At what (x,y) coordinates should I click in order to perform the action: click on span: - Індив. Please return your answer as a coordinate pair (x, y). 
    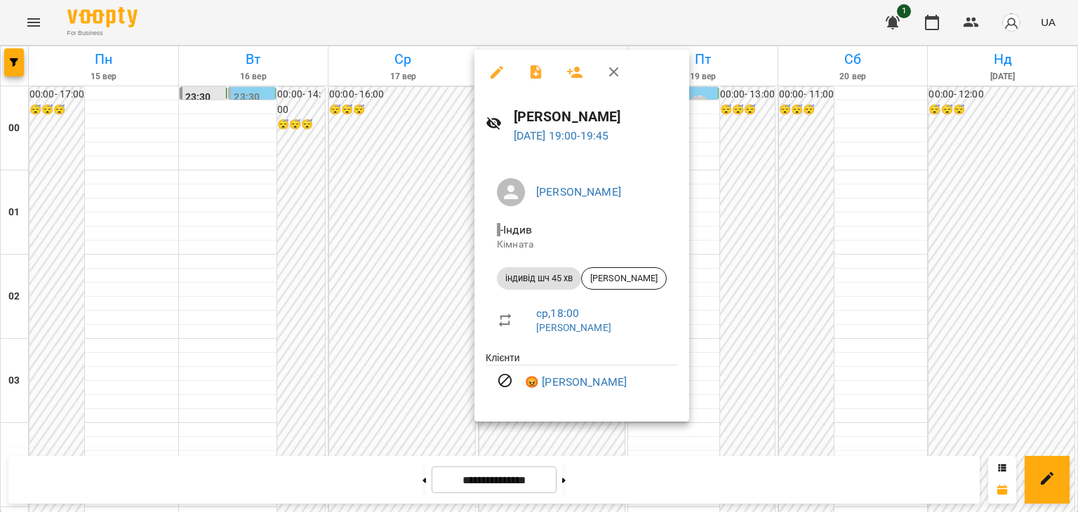
    Looking at the image, I should click on (516, 230).